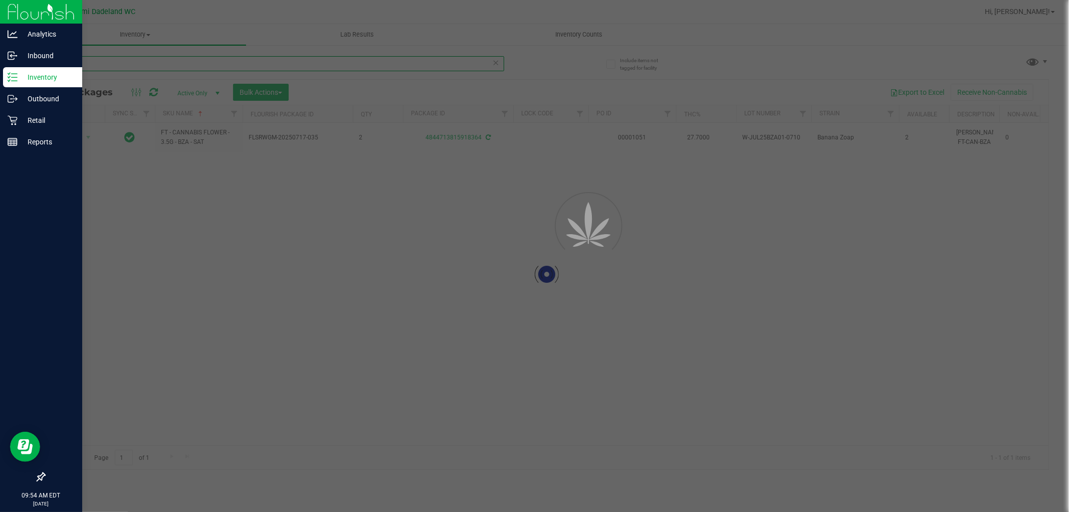 This screenshot has height=512, width=1069. What do you see at coordinates (48, 99) in the screenshot?
I see `p: Outbound` at bounding box center [48, 99].